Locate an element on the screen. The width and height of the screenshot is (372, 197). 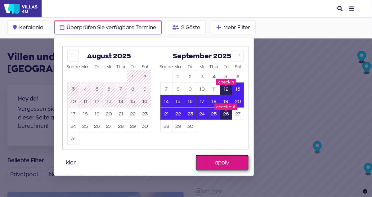
button: 11 is located at coordinates (85, 101).